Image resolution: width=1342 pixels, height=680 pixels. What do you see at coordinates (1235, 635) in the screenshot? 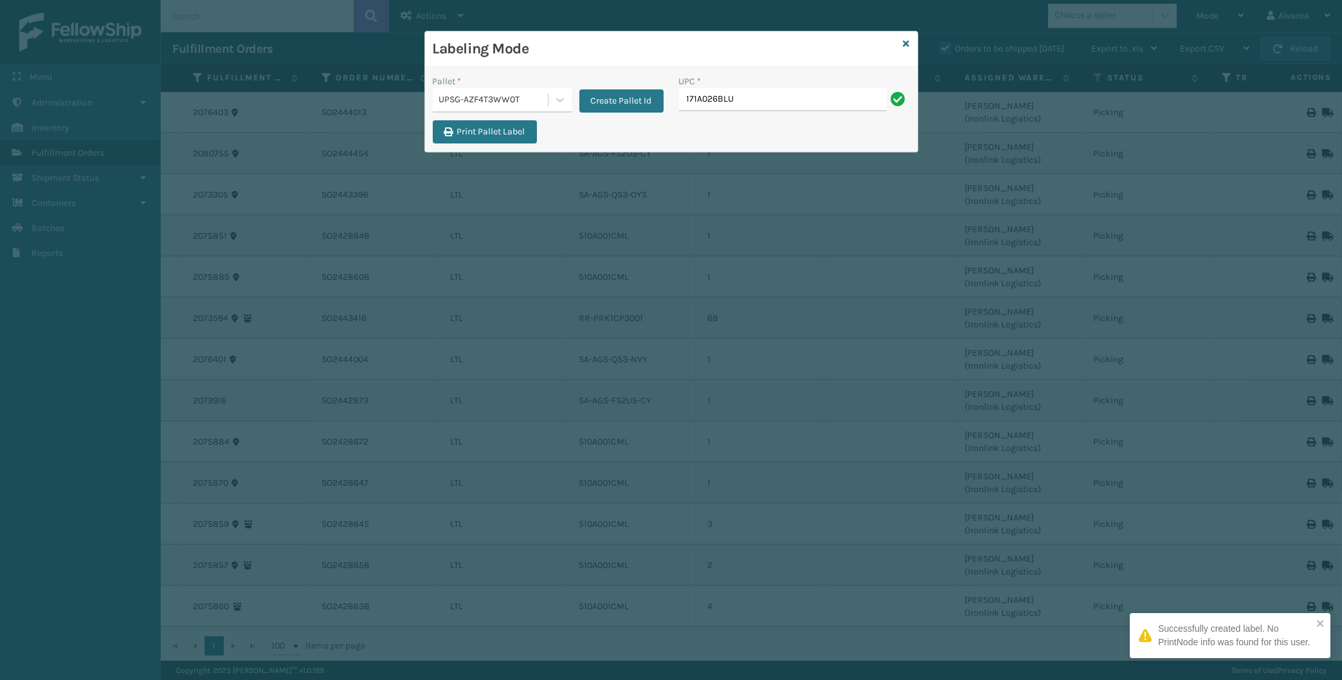
I see `div: Successfully created label. No PrintNode info was found for this user.` at bounding box center [1235, 635].